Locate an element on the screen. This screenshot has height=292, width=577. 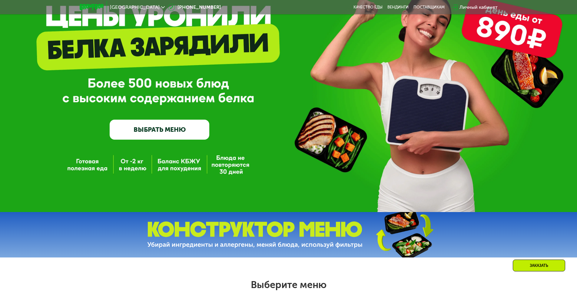
div: Личный кабинет is located at coordinates (479, 7).